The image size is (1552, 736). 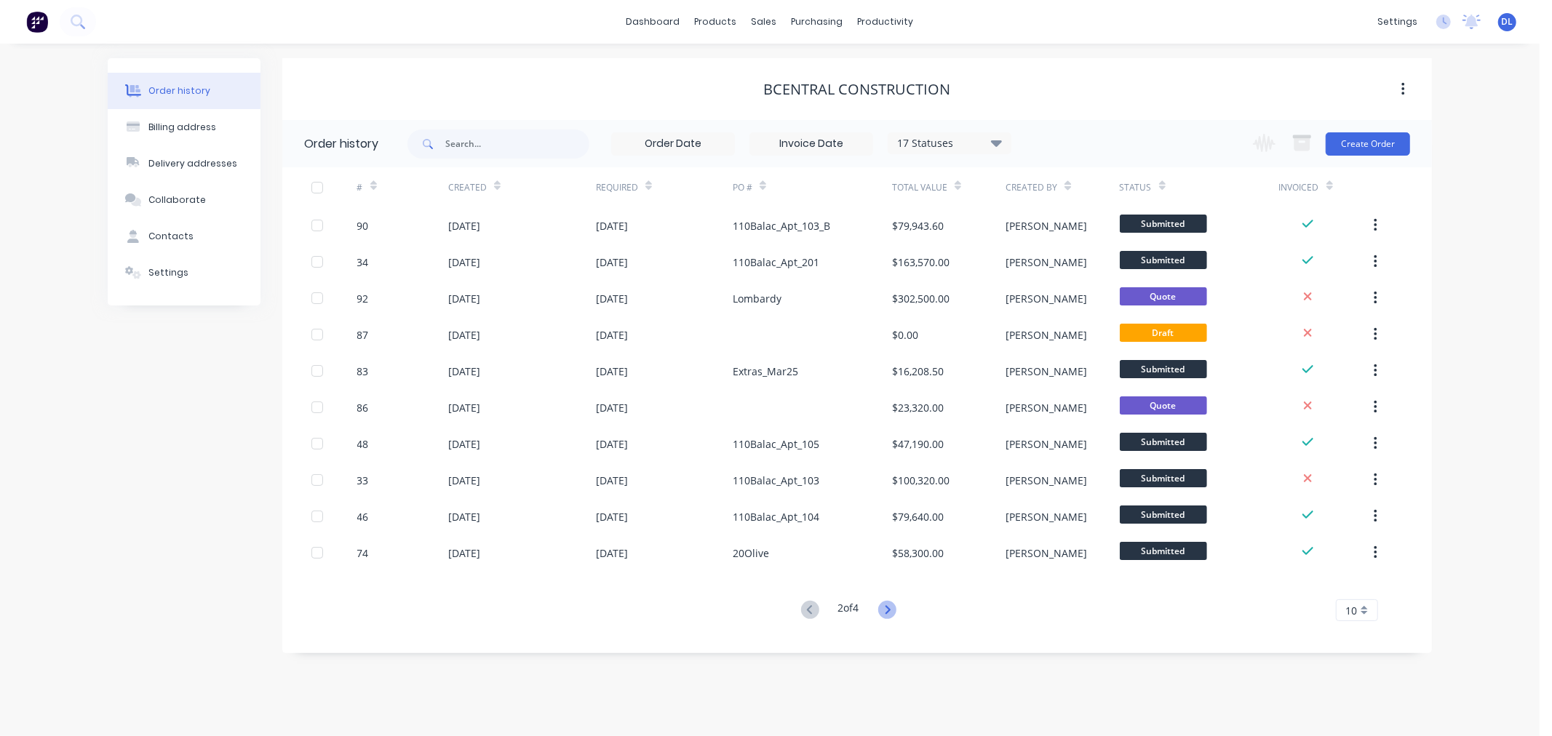 I want to click on button: Settings, so click(x=184, y=273).